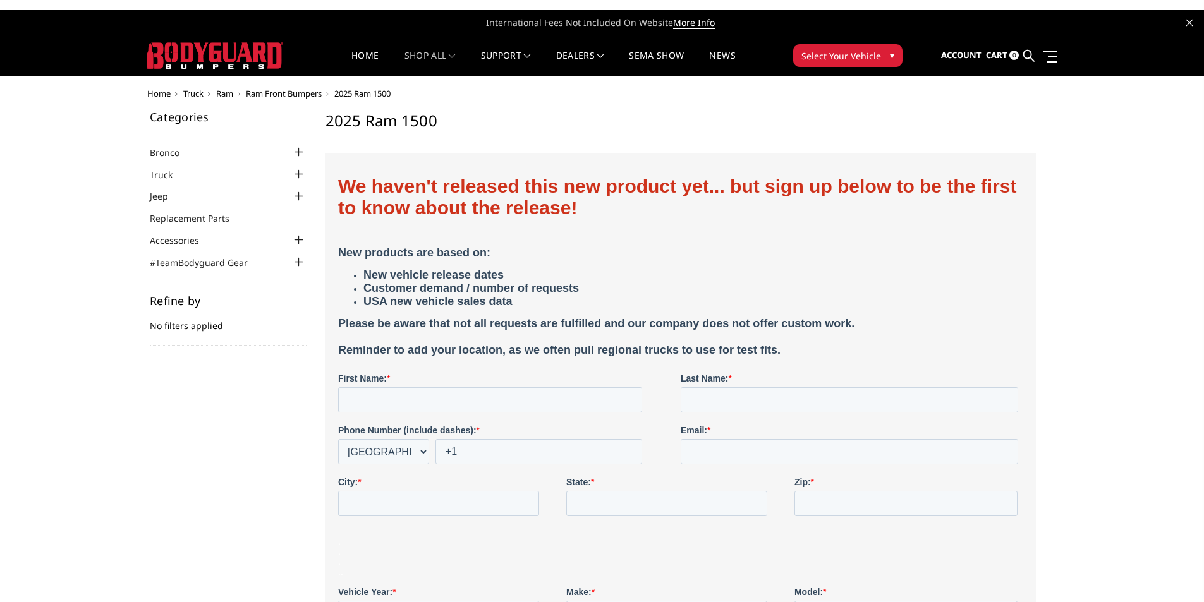  What do you see at coordinates (356, 265) in the screenshot?
I see `strong: Email:` at bounding box center [356, 265].